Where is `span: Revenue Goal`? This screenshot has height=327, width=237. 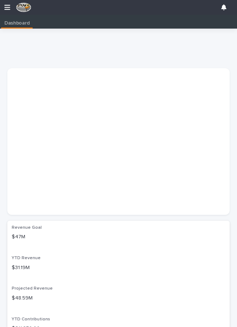
span: Revenue Goal is located at coordinates (27, 228).